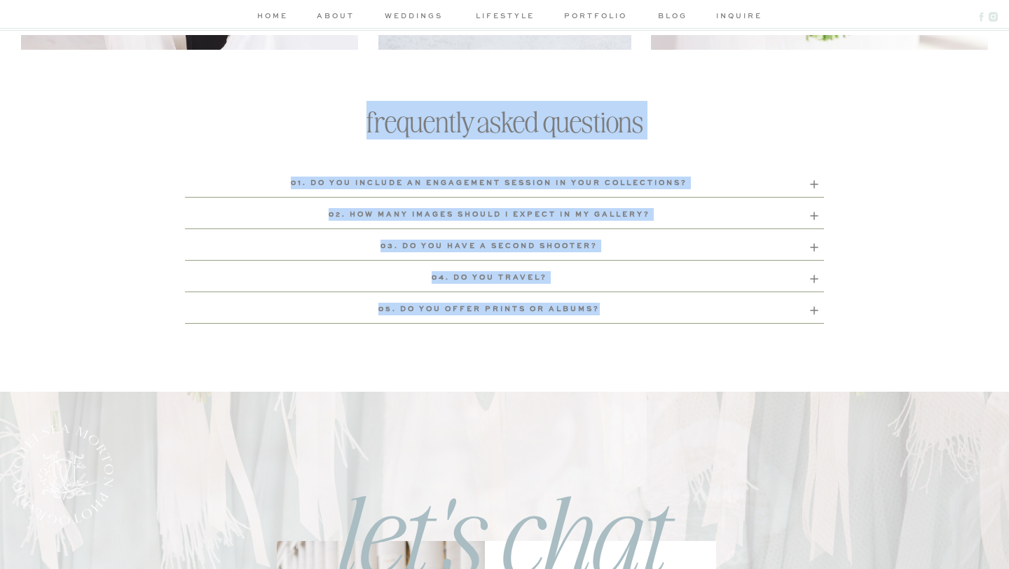  What do you see at coordinates (413, 17) in the screenshot?
I see `nav: weddings` at bounding box center [413, 17].